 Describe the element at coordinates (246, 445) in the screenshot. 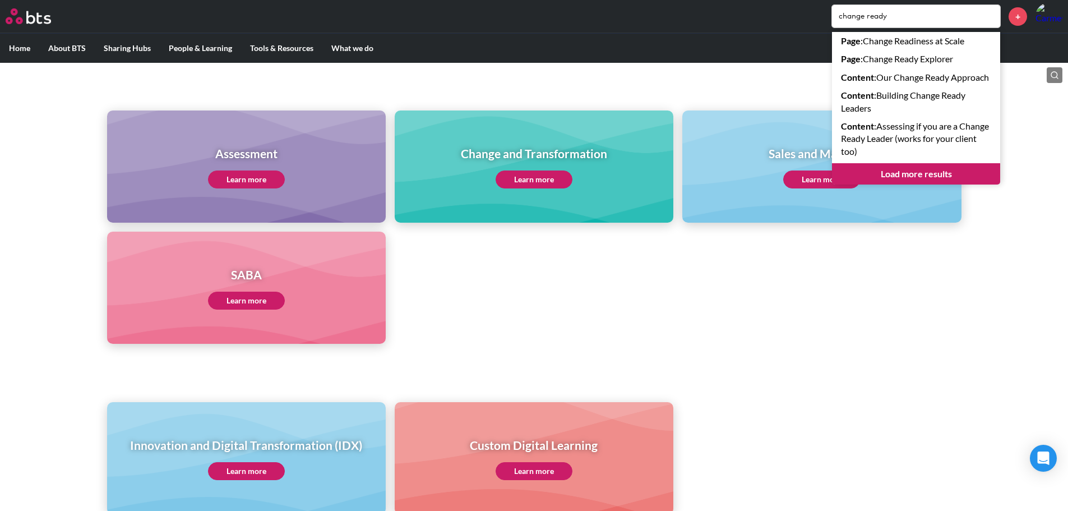

I see `h1: Innovation and Digital Transformation (IDX)` at that location.